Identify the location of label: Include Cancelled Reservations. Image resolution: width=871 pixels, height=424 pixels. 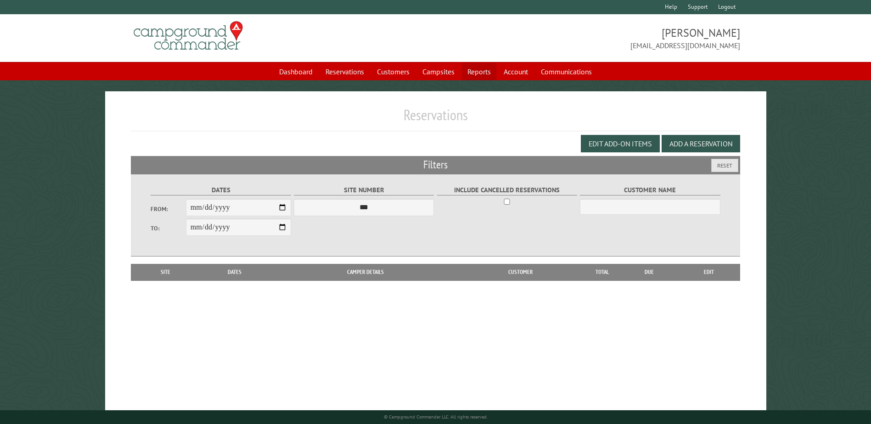
(507, 190).